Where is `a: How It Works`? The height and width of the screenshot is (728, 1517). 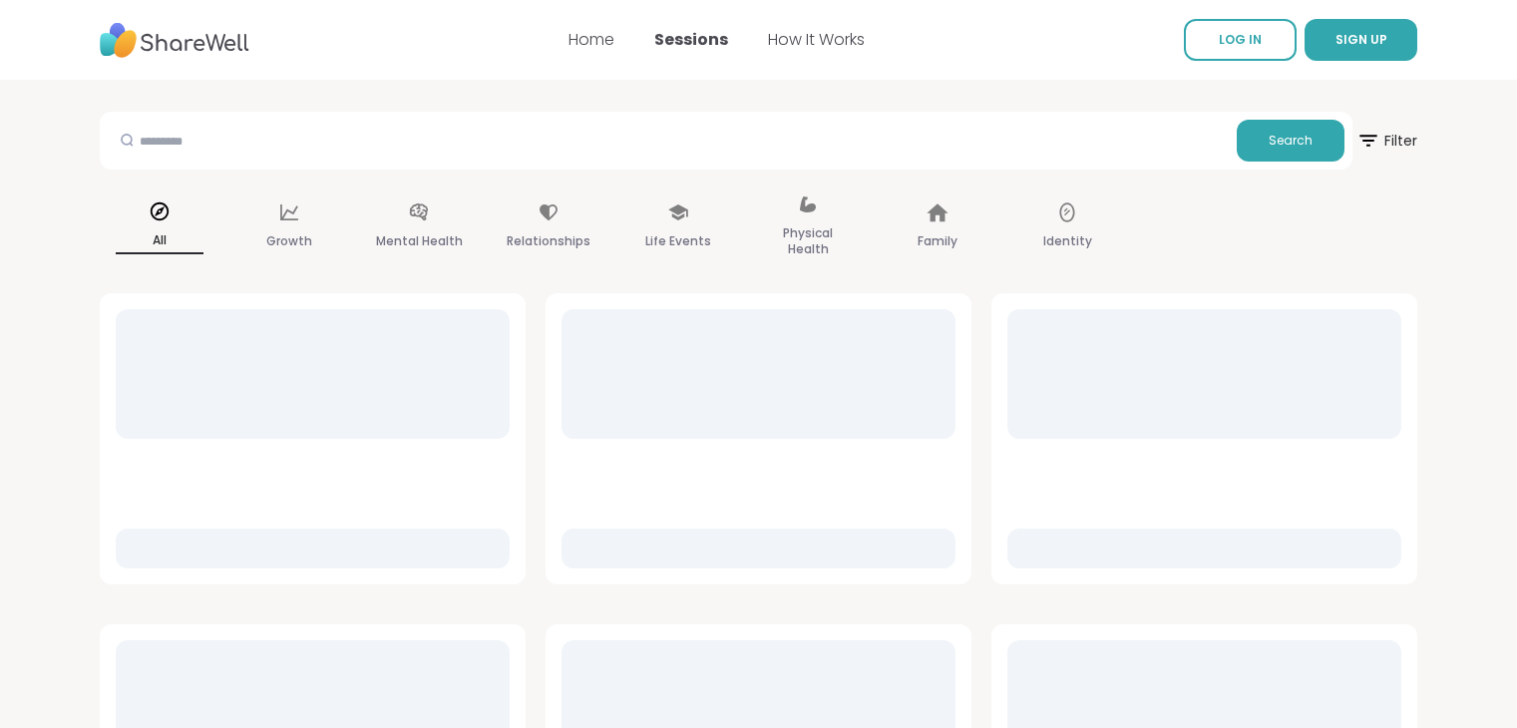 a: How It Works is located at coordinates (816, 39).